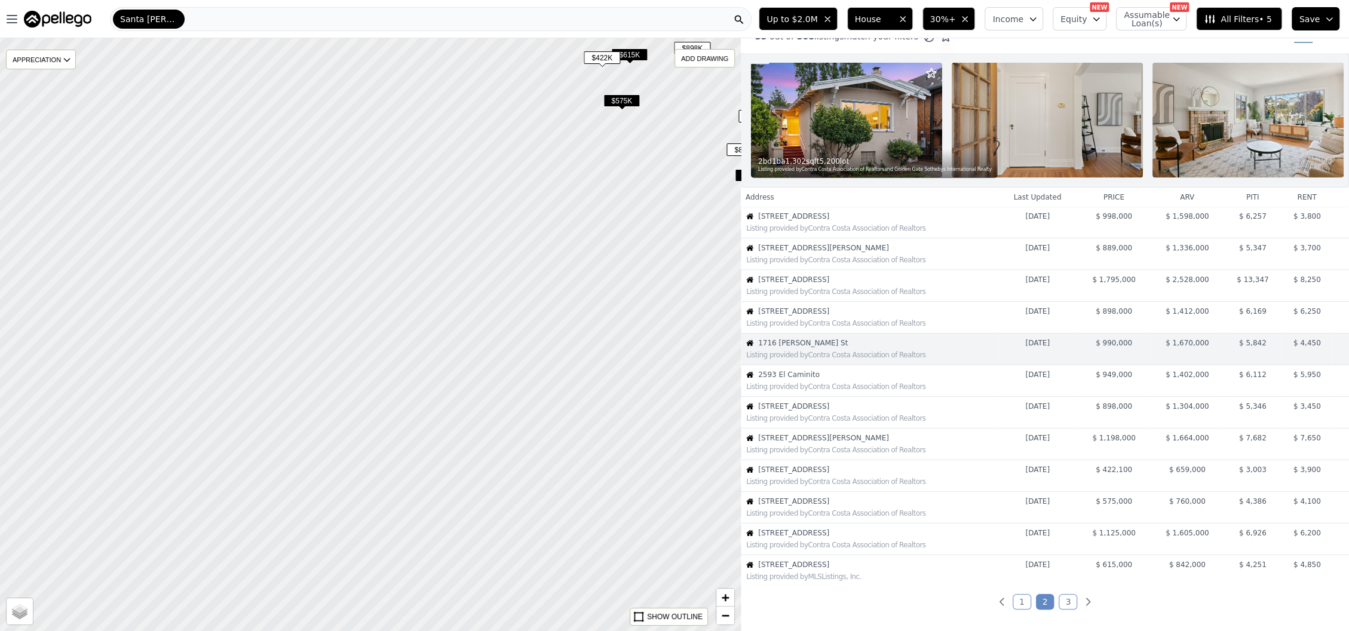 The height and width of the screenshot is (631, 1349). I want to click on time: 2025-09-09 19:50, so click(1037, 533).